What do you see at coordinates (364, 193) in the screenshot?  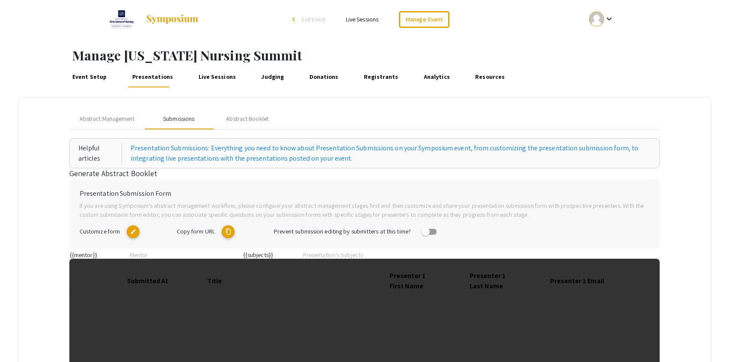 I see `h6: Presentation Submission Form` at bounding box center [364, 193].